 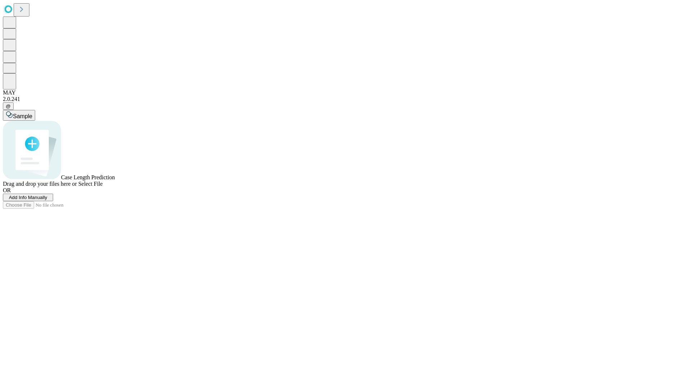 I want to click on span: Select File, so click(x=90, y=183).